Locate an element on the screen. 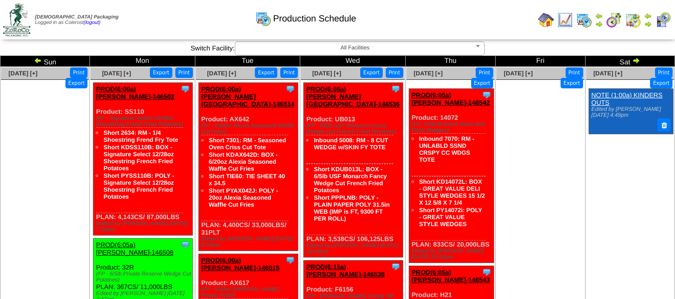 The height and width of the screenshot is (299, 675). td: Mon is located at coordinates (142, 61).